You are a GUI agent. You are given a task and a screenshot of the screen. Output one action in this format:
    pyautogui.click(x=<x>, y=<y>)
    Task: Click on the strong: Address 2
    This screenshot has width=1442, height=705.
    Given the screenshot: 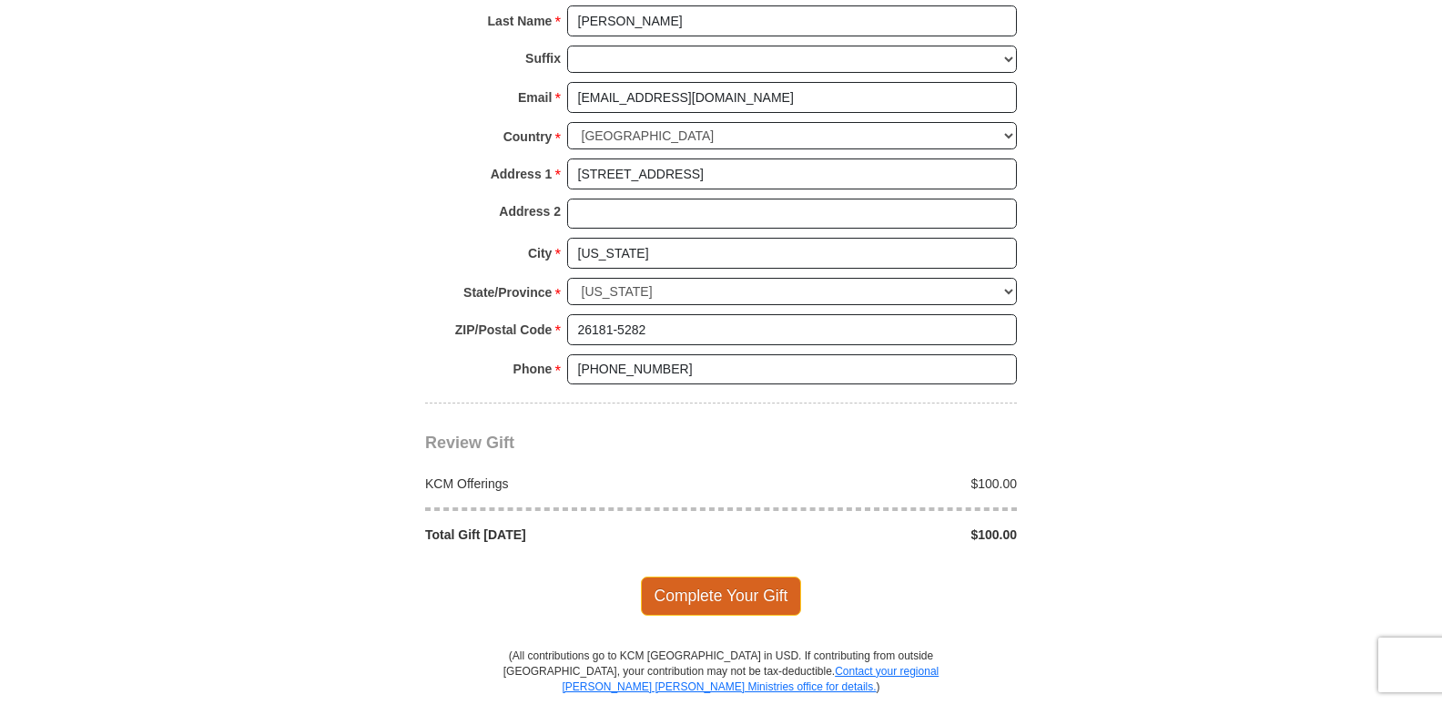 What is the action you would take?
    pyautogui.click(x=530, y=211)
    